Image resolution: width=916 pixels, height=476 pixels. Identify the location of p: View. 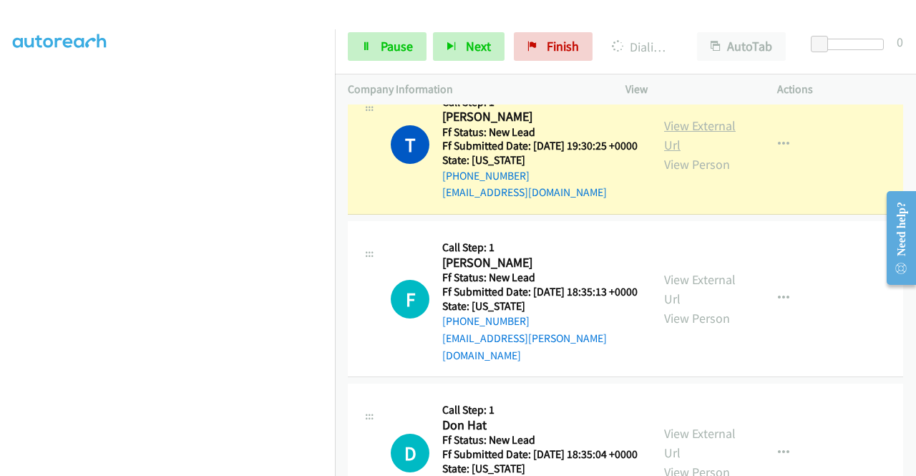
(688, 89).